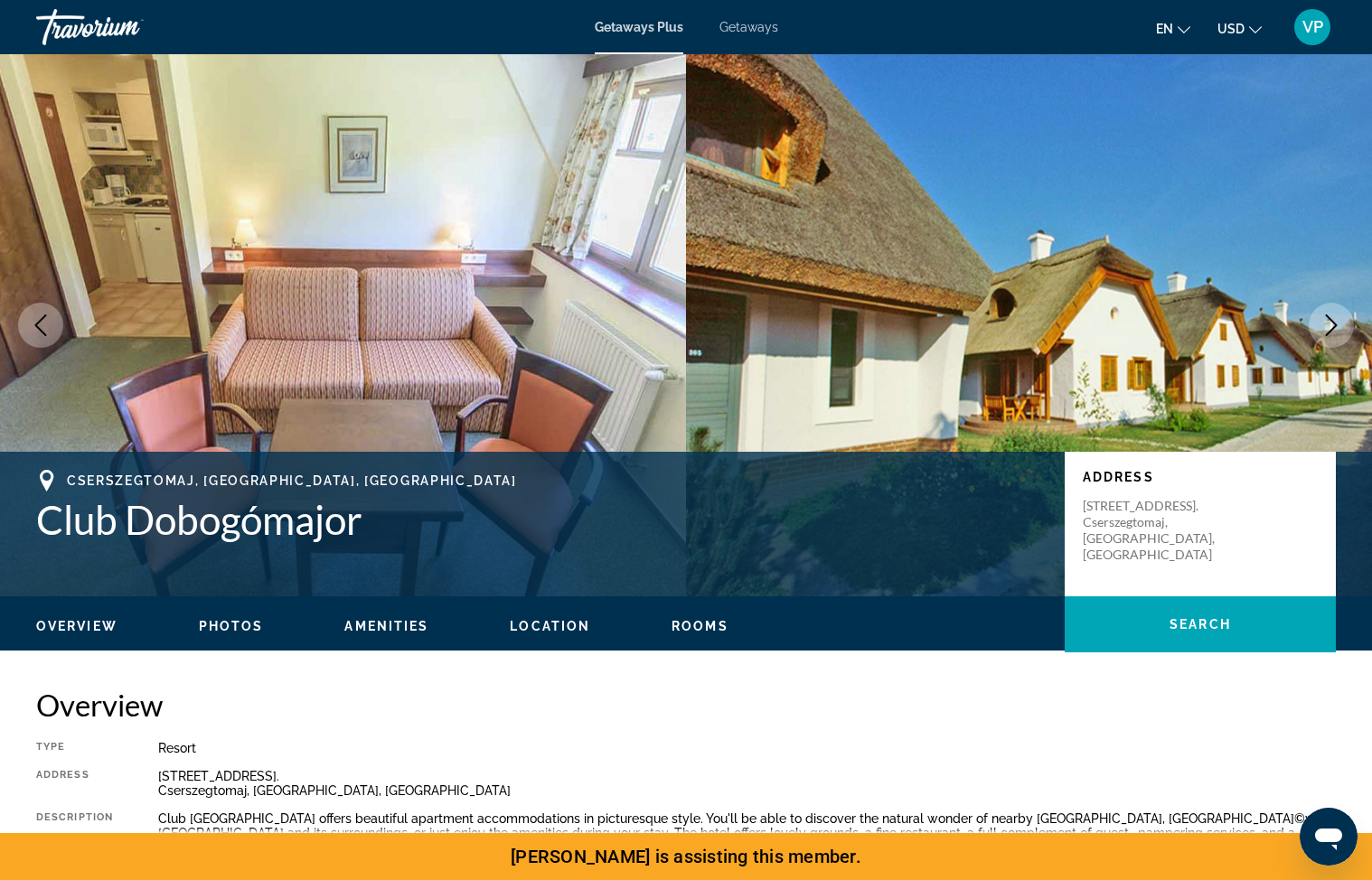 Image resolution: width=1372 pixels, height=880 pixels. What do you see at coordinates (686, 704) in the screenshot?
I see `h2: Overview` at bounding box center [686, 704].